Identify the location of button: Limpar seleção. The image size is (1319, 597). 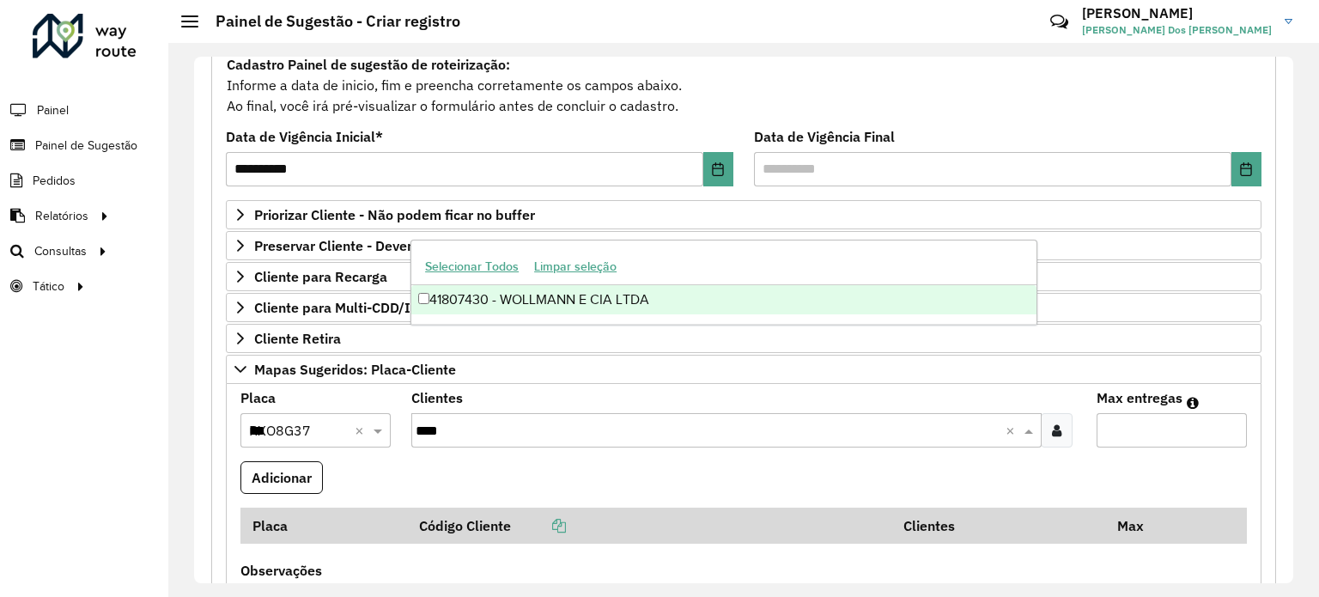
(575, 266).